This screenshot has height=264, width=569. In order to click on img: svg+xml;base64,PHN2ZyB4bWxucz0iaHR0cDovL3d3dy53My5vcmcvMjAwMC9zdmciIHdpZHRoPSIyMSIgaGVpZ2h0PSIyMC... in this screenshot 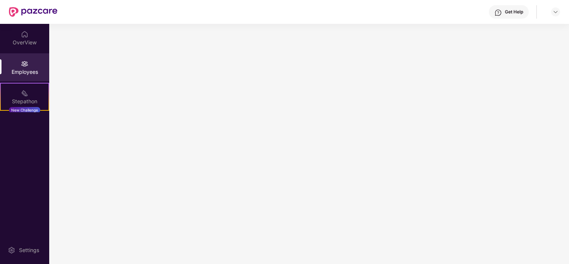, I will do `click(25, 93)`.